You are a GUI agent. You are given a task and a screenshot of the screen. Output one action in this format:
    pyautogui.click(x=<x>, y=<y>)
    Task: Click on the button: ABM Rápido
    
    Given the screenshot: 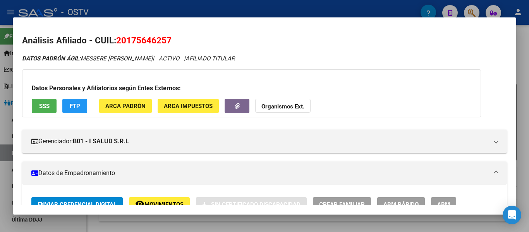 What is the action you would take?
    pyautogui.click(x=401, y=204)
    